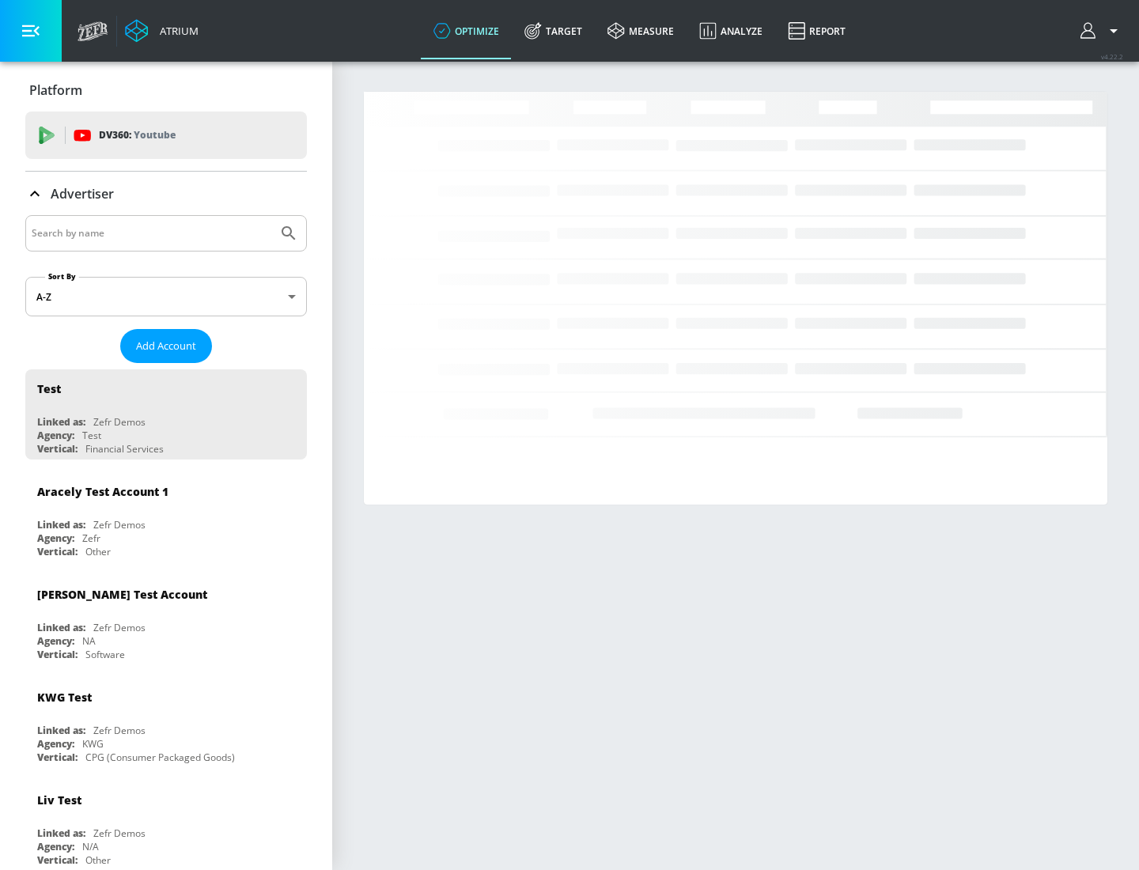  I want to click on a: optimize, so click(466, 31).